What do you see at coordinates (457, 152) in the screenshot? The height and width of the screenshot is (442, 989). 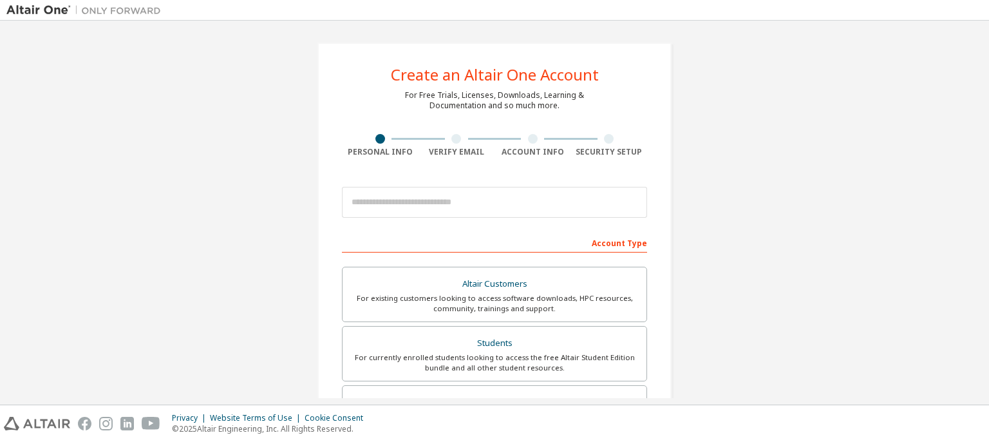 I see `div: Verify Email` at bounding box center [457, 152].